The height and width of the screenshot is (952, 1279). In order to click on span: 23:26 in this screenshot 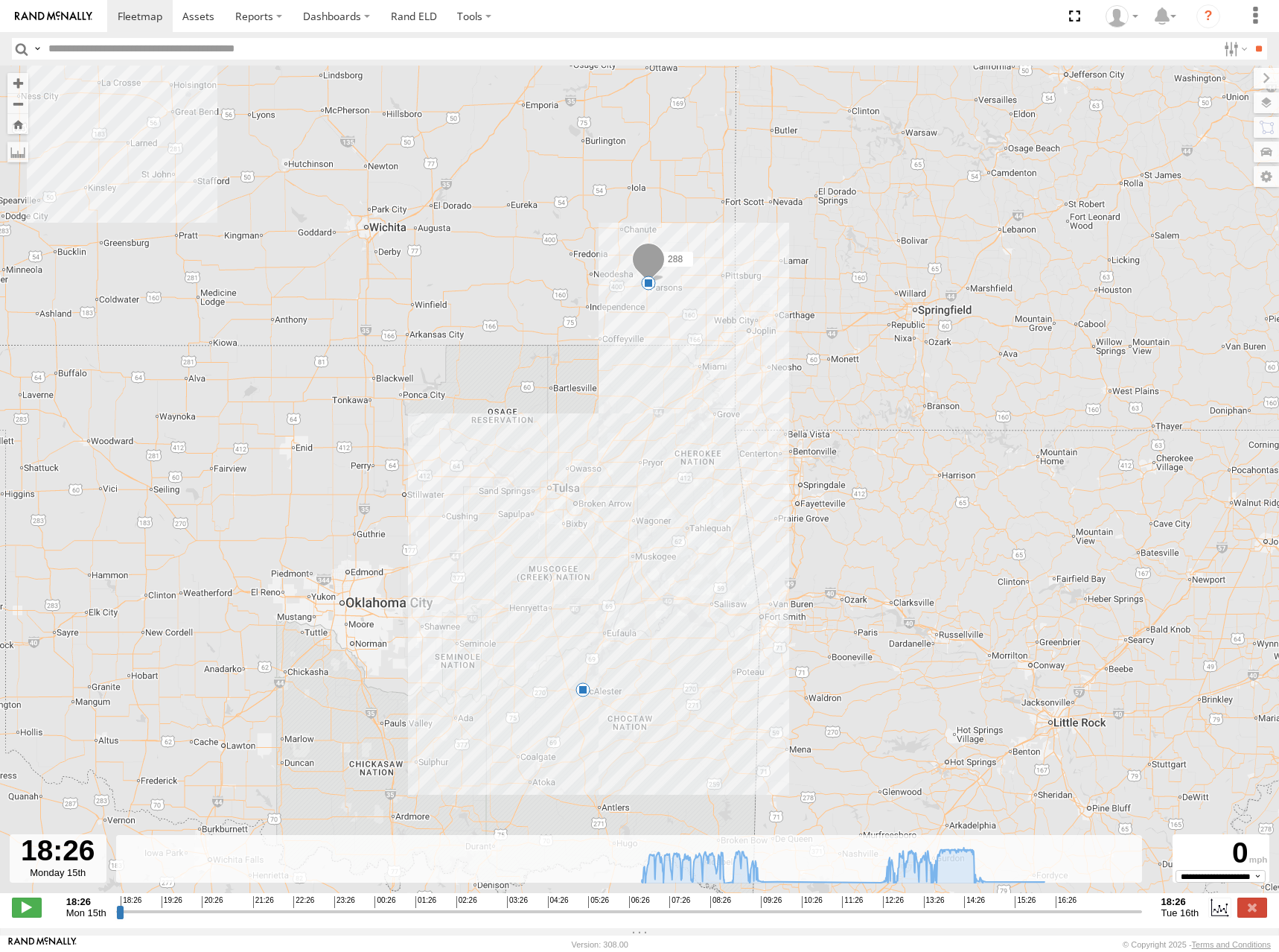, I will do `click(345, 901)`.